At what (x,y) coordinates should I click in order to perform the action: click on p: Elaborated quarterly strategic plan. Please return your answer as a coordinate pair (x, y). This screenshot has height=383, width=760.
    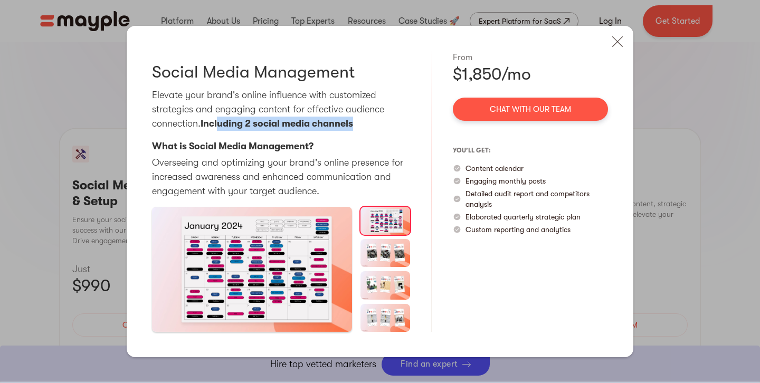
    Looking at the image, I should click on (523, 217).